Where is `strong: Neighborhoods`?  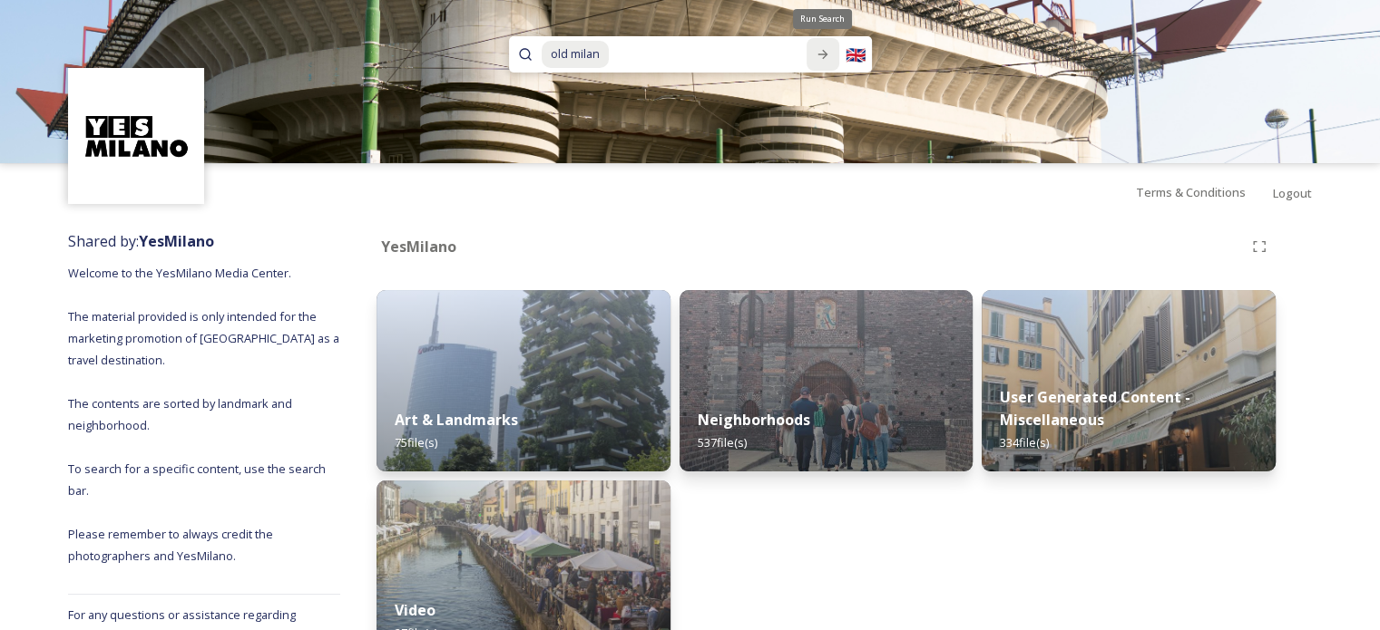 strong: Neighborhoods is located at coordinates (754, 420).